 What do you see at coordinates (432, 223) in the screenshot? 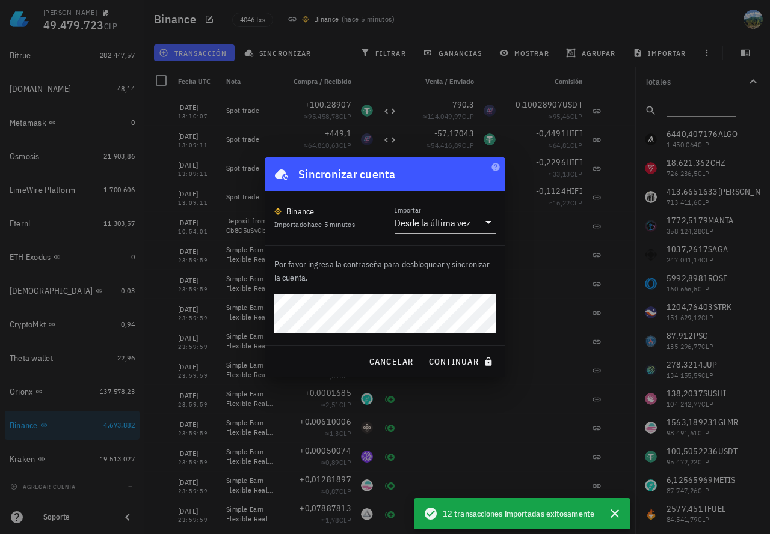
I see `div: Desde la última vez` at bounding box center [432, 223].